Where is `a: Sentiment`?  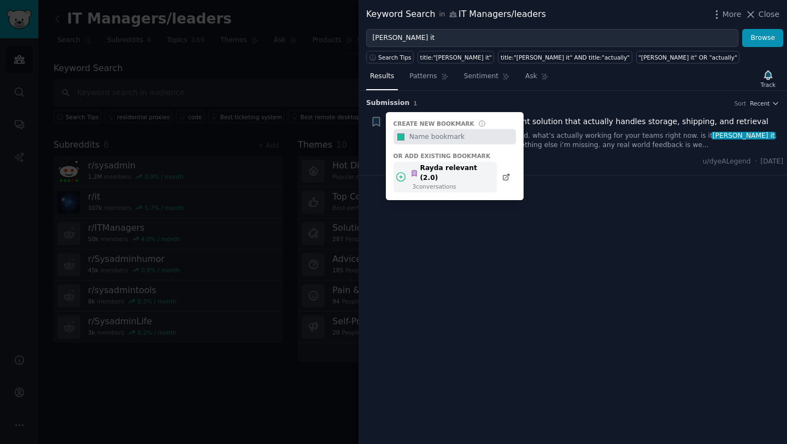
a: Sentiment is located at coordinates (487, 79).